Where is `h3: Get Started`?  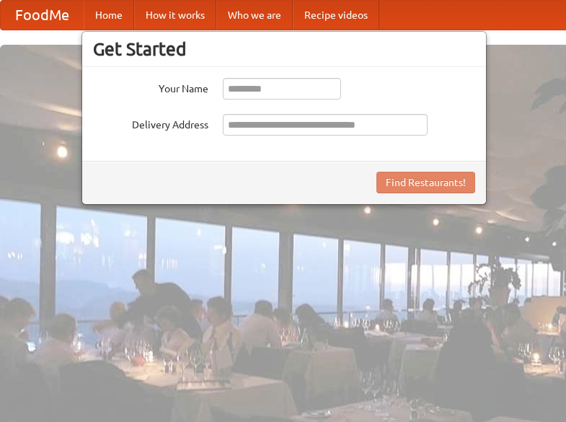 h3: Get Started is located at coordinates (284, 49).